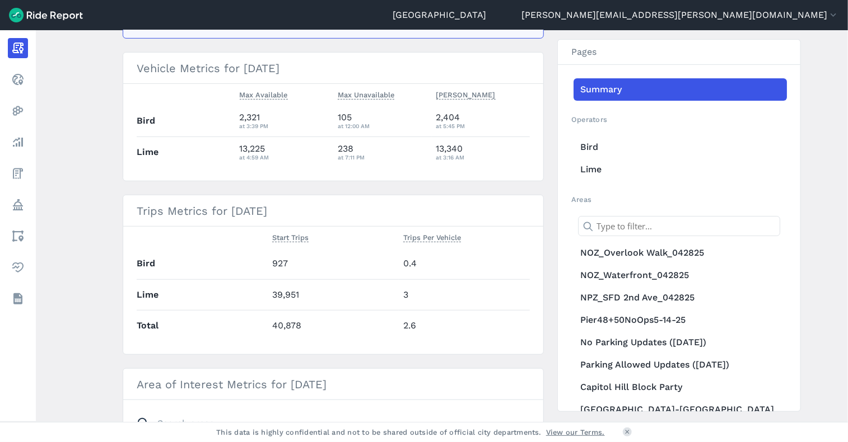 The image size is (848, 442). What do you see at coordinates (483, 157) in the screenshot?
I see `div: at 3:16 AM` at bounding box center [483, 157].